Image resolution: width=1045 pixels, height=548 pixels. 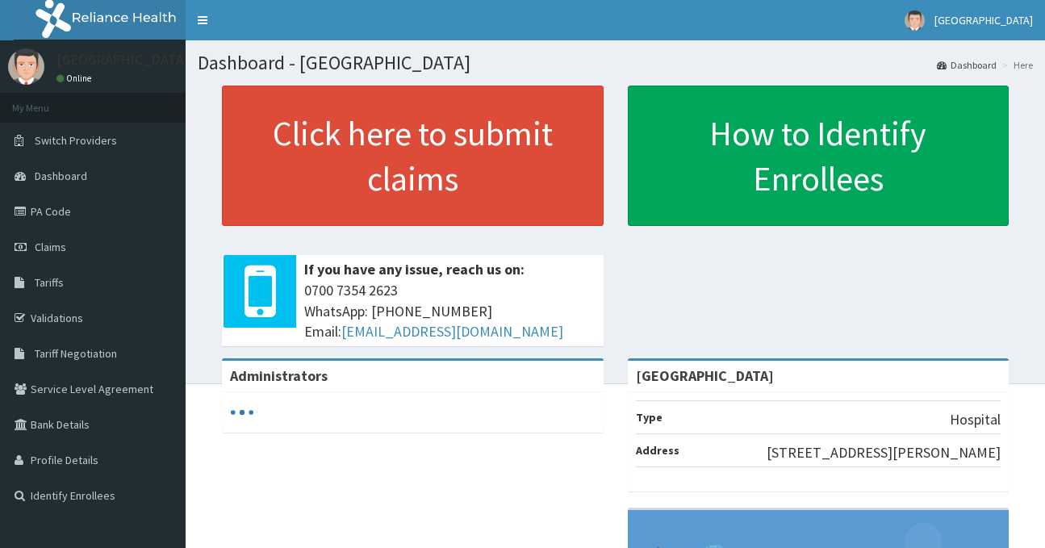 I want to click on b: Type, so click(x=649, y=417).